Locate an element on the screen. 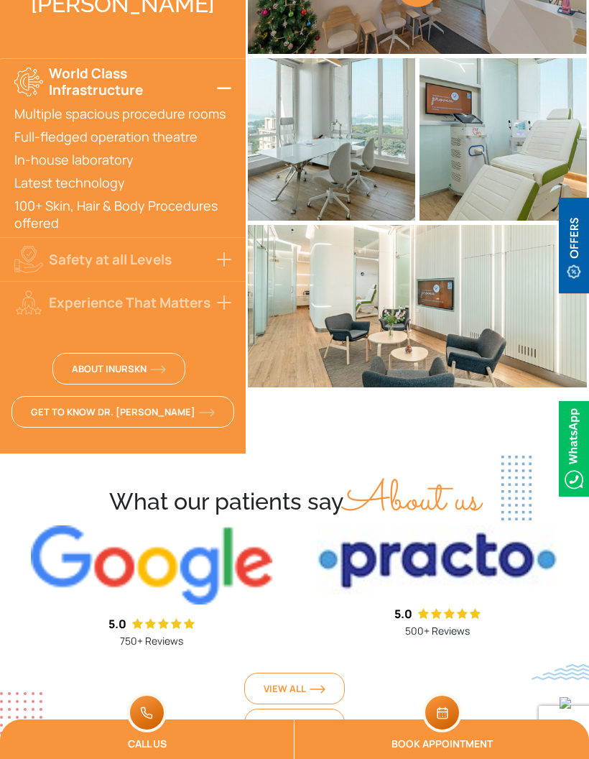 Image resolution: width=589 pixels, height=759 pixels. div: What our patients say is located at coordinates (295, 501).